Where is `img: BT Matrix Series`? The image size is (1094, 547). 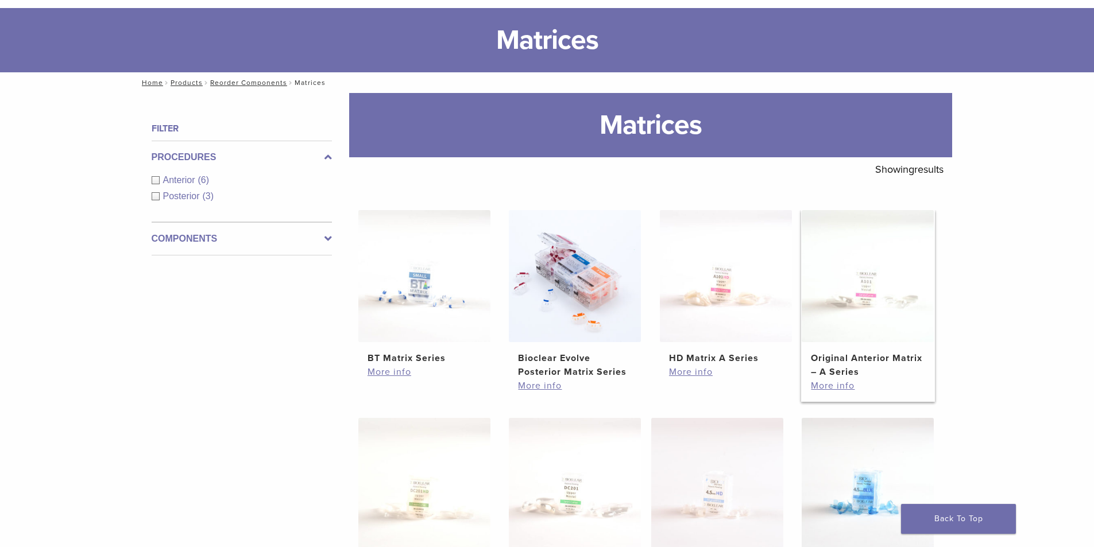
img: BT Matrix Series is located at coordinates (424, 276).